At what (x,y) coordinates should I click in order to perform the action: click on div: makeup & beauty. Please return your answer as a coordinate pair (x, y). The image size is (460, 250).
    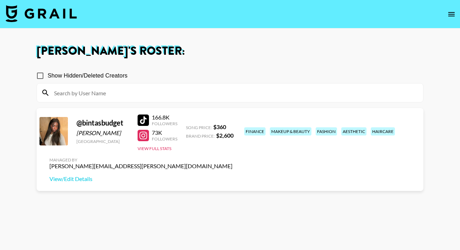
    Looking at the image, I should click on (290, 131).